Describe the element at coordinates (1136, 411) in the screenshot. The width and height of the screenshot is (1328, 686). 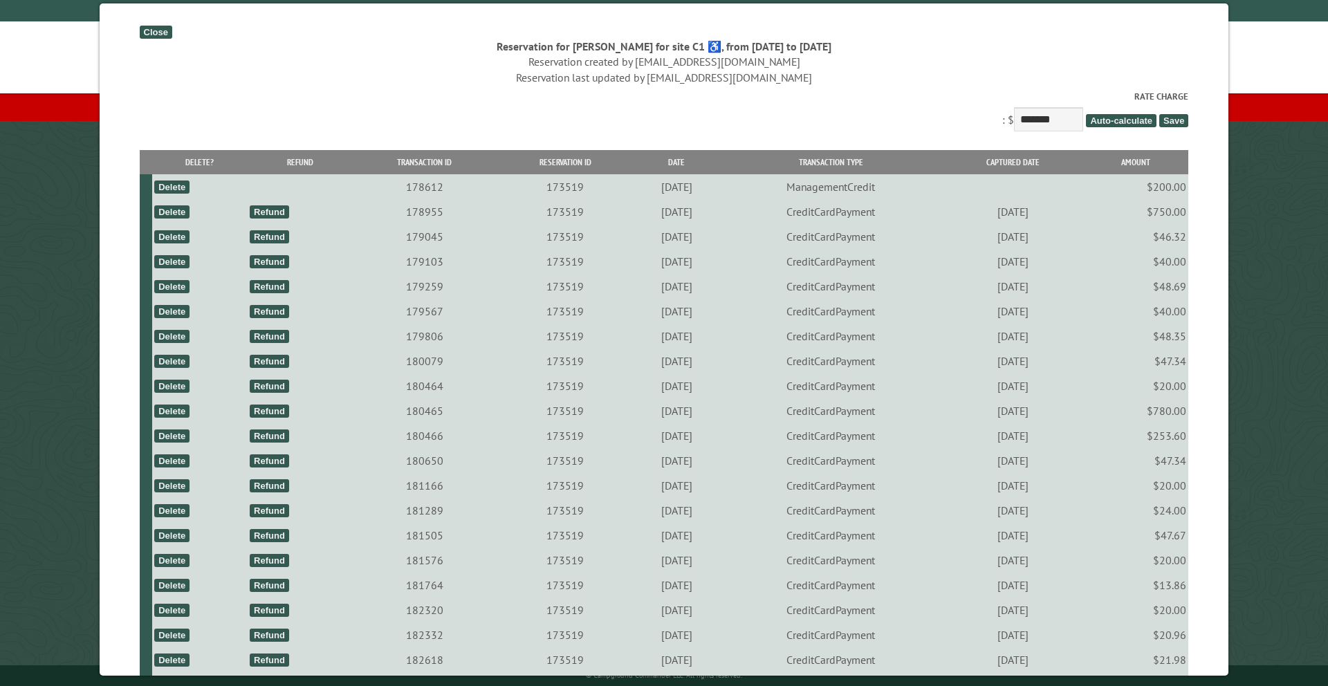
I see `td: $780.00` at that location.